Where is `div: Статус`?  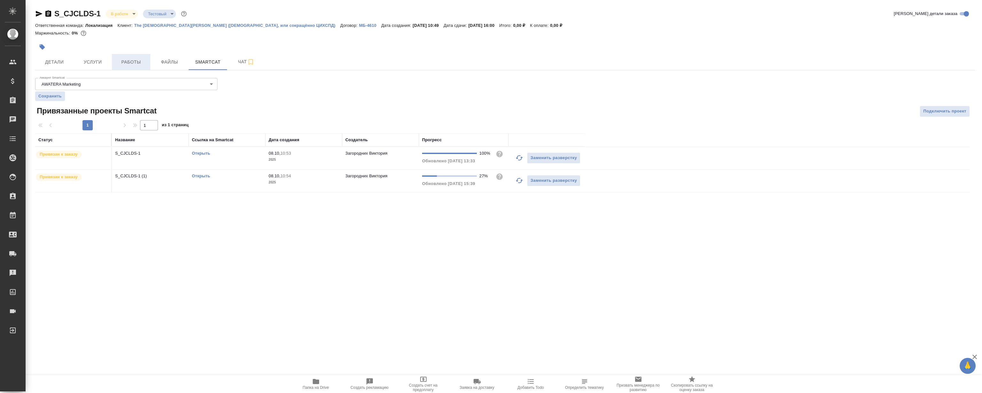
div: Статус is located at coordinates (45, 140).